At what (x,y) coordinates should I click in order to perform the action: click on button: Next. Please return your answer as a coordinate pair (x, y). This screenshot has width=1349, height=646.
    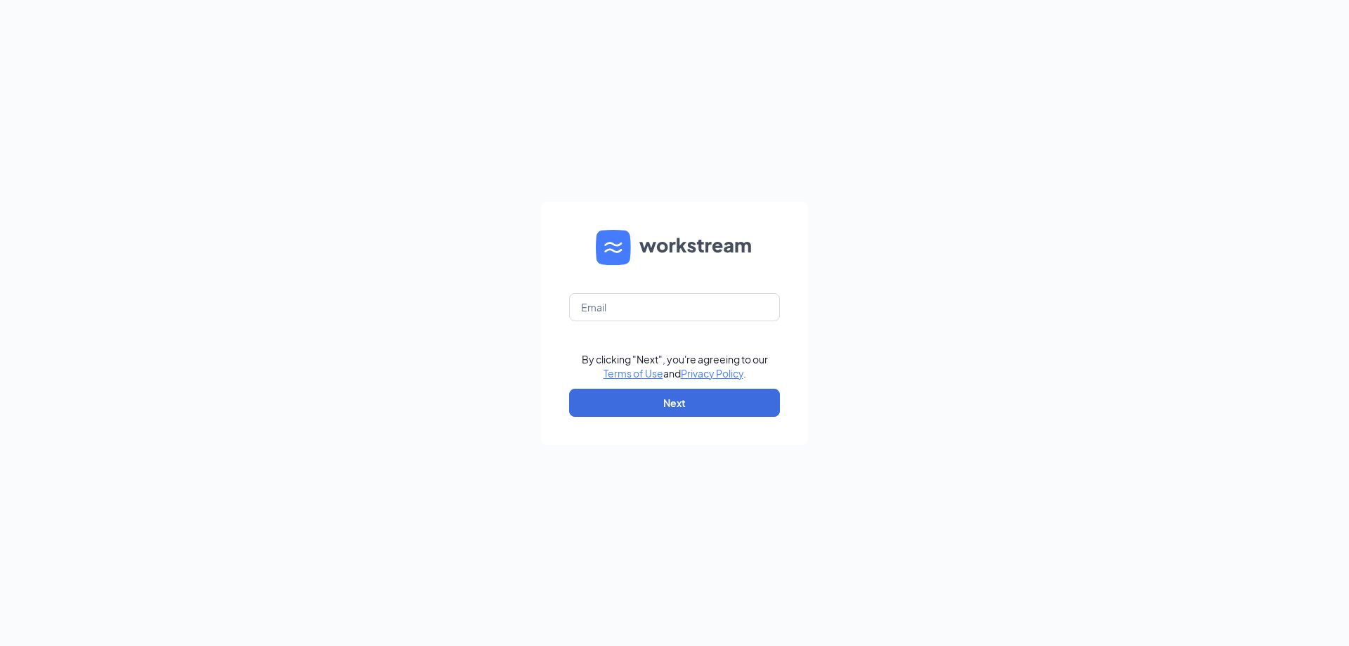
    Looking at the image, I should click on (674, 403).